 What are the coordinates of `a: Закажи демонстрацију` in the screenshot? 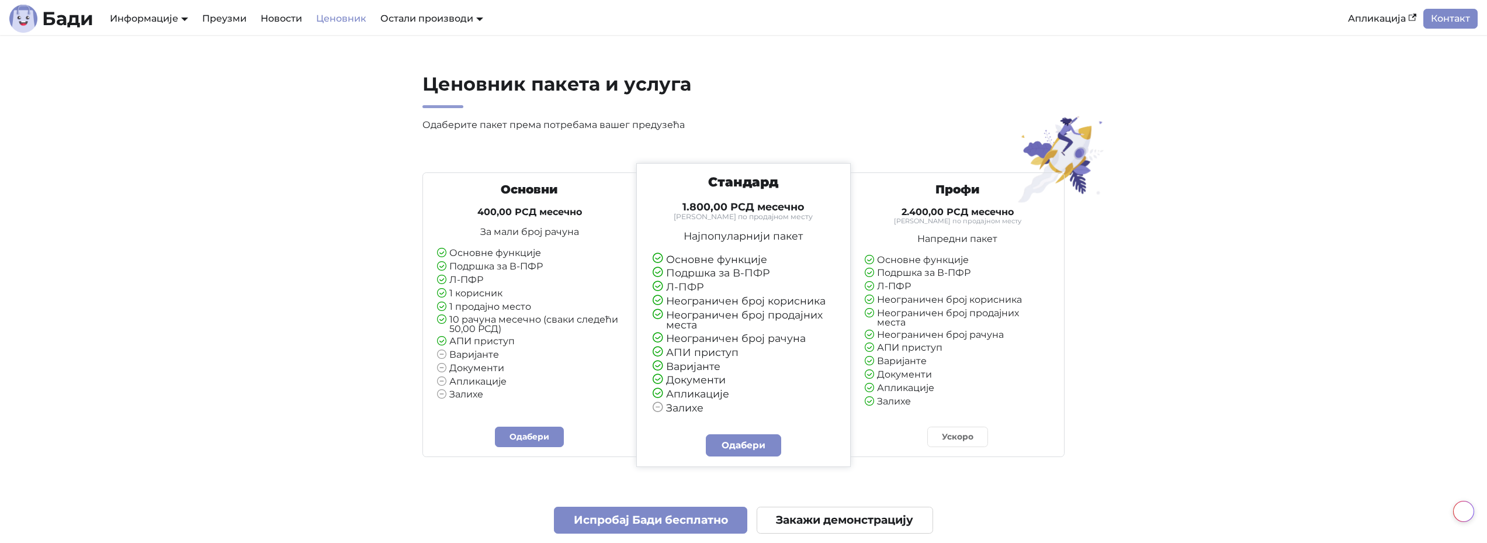 It's located at (845, 520).